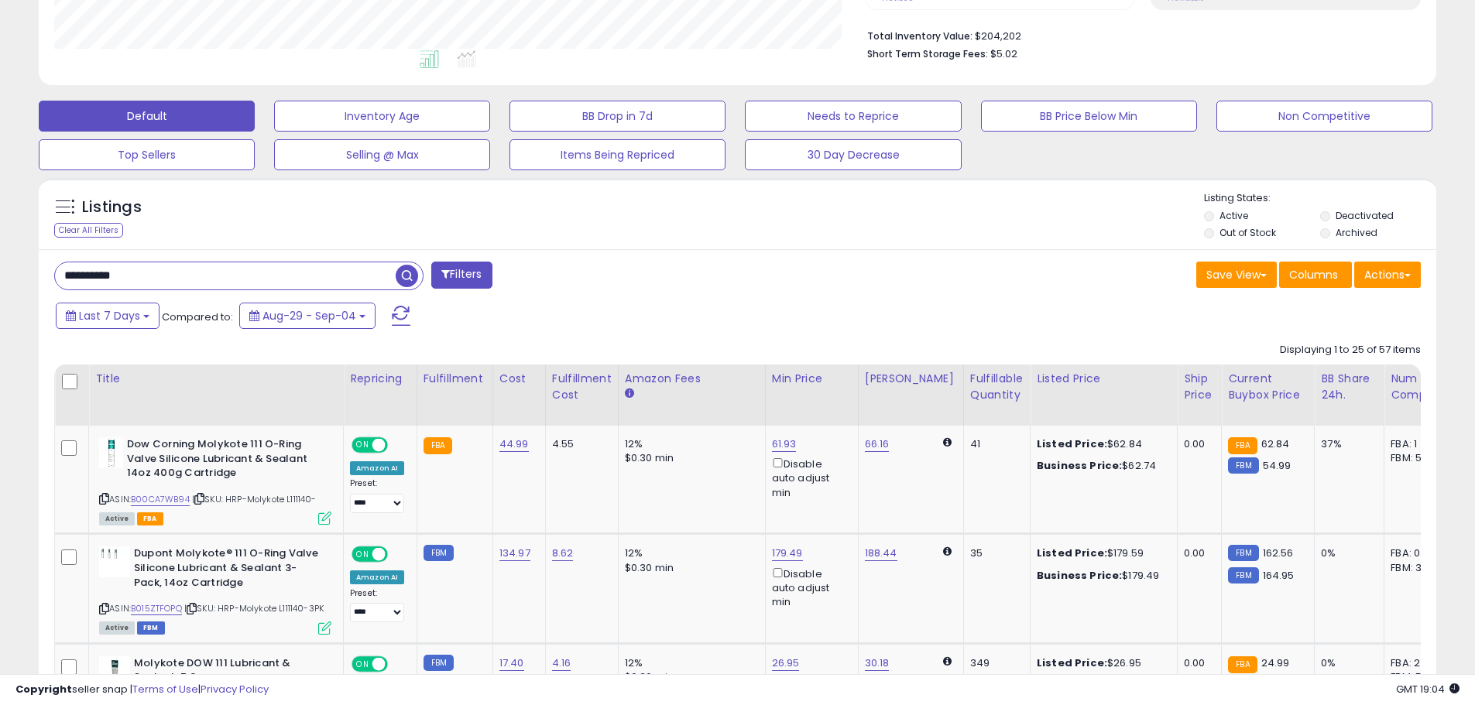 The image size is (1475, 705). I want to click on a: 17.40, so click(512, 664).